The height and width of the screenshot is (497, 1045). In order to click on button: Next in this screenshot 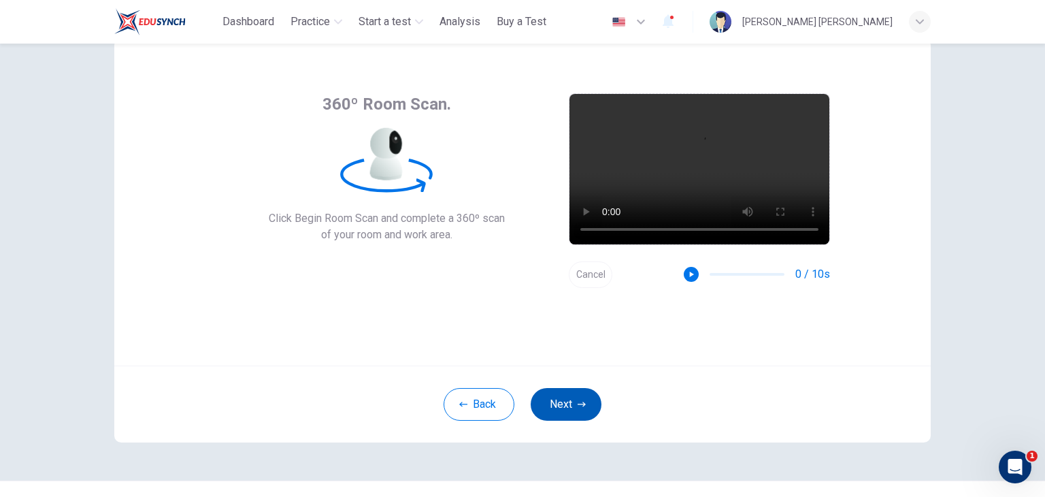, I will do `click(566, 404)`.